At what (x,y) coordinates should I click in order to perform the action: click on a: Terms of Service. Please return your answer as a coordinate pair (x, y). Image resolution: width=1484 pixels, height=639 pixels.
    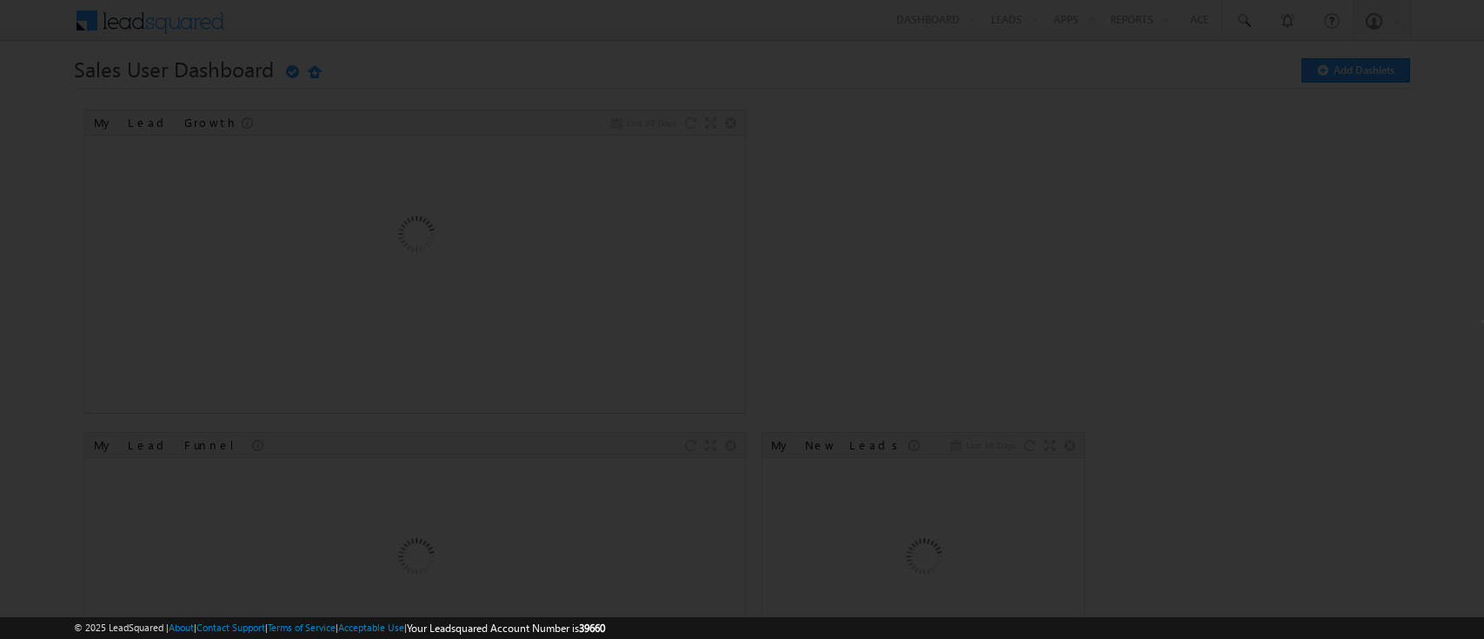
    Looking at the image, I should click on (302, 627).